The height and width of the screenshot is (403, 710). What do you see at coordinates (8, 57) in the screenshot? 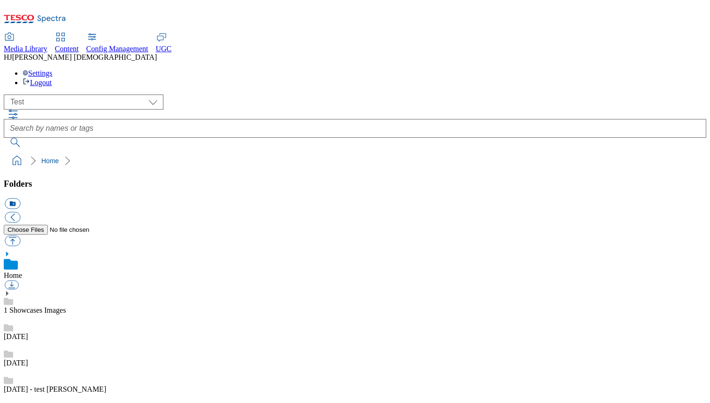
I see `span: HJ` at bounding box center [8, 57].